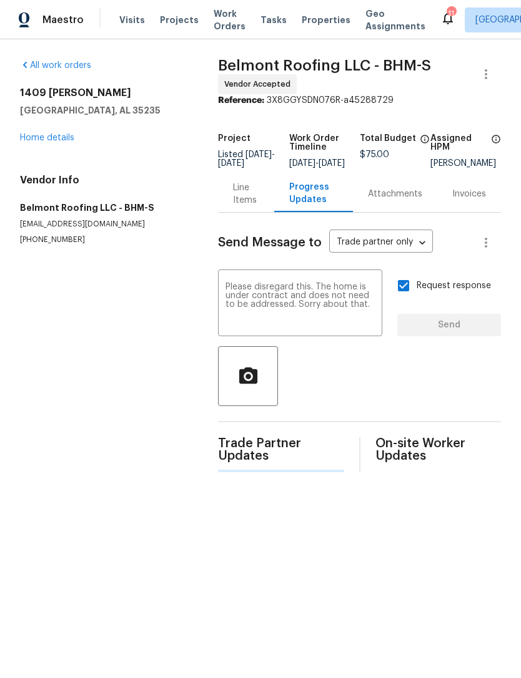  What do you see at coordinates (374, 155) in the screenshot?
I see `span: $75.00` at bounding box center [374, 155].